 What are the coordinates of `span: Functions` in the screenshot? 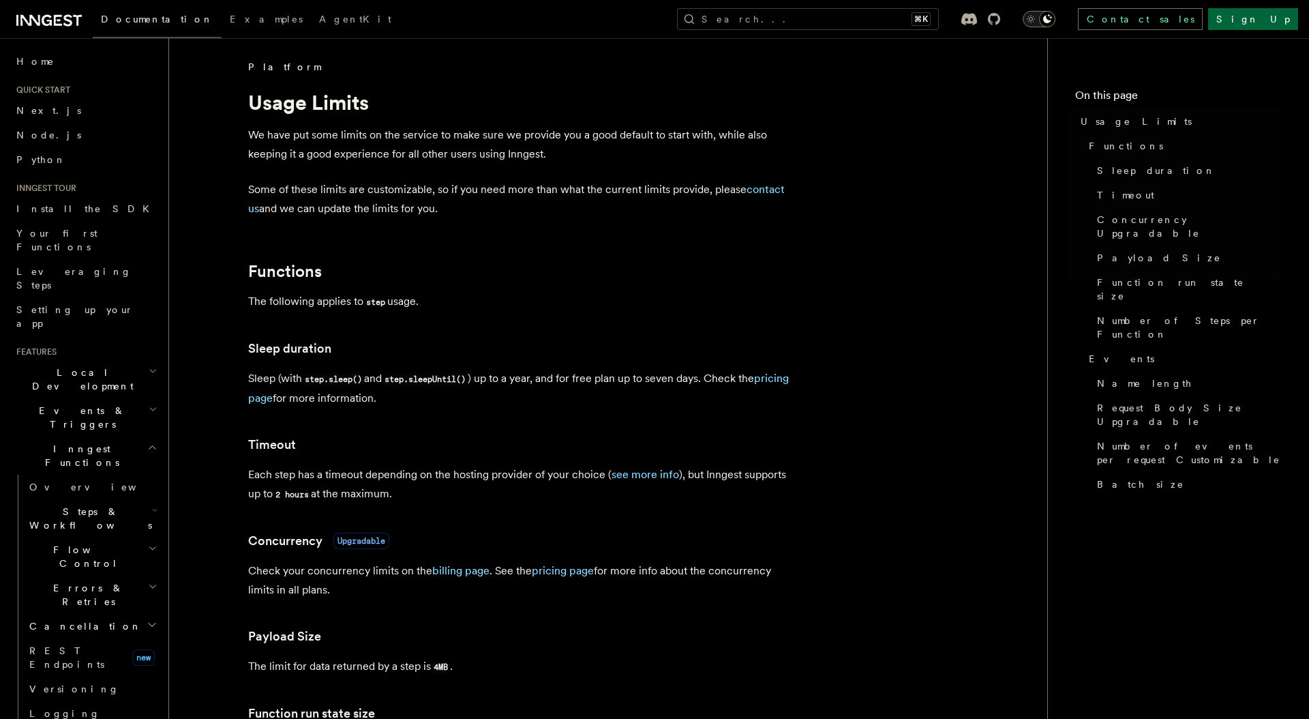 It's located at (1126, 146).